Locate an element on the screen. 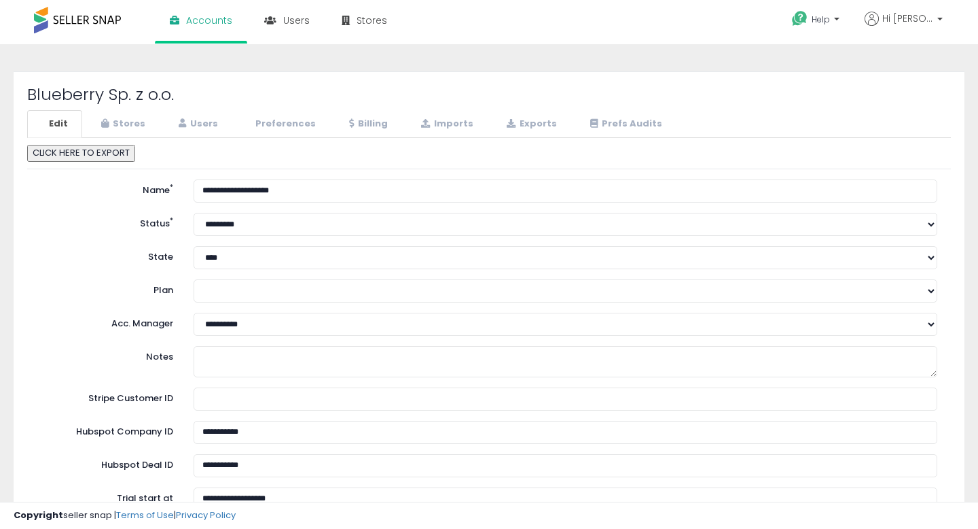 The height and width of the screenshot is (529, 978). a: Exports is located at coordinates (530, 124).